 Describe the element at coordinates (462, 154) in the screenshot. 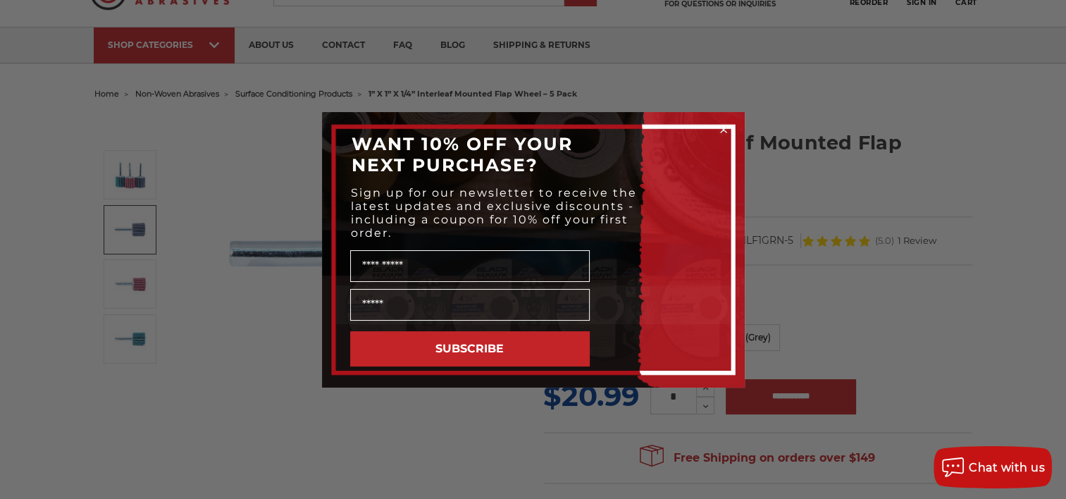

I see `span: WANT 10% OFF YOUR NEXT PURCHASE?` at that location.